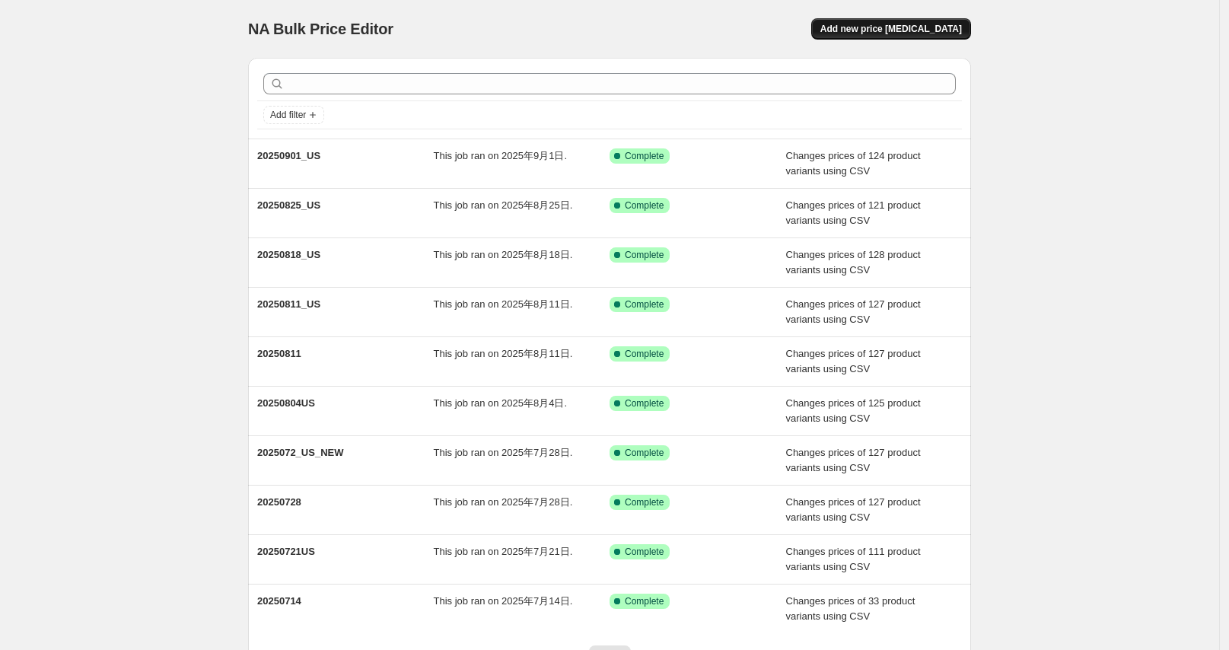 Image resolution: width=1229 pixels, height=650 pixels. Describe the element at coordinates (853, 410) in the screenshot. I see `span: Changes prices of 125 product variants using CSV` at that location.